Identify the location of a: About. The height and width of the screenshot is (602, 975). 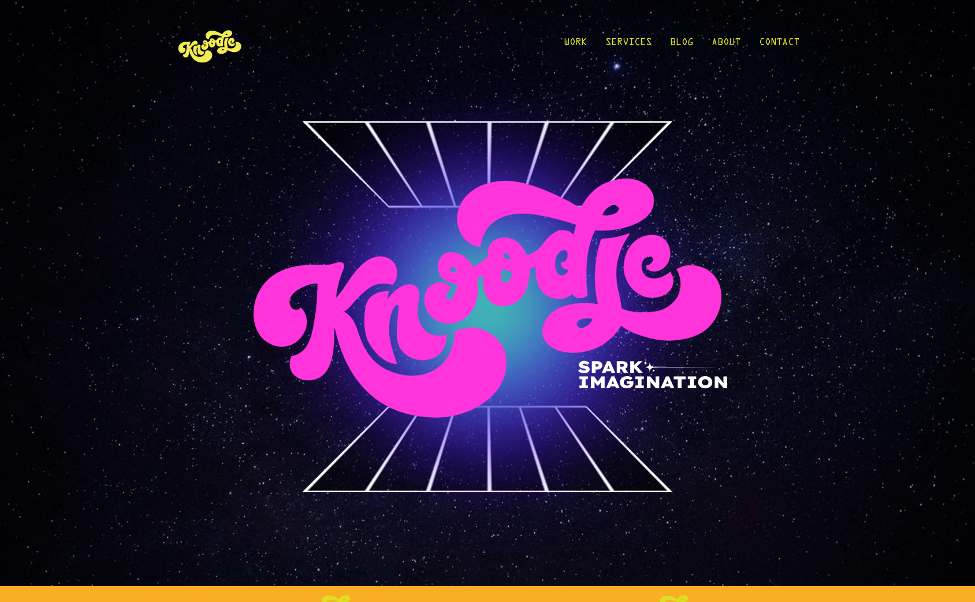
(726, 45).